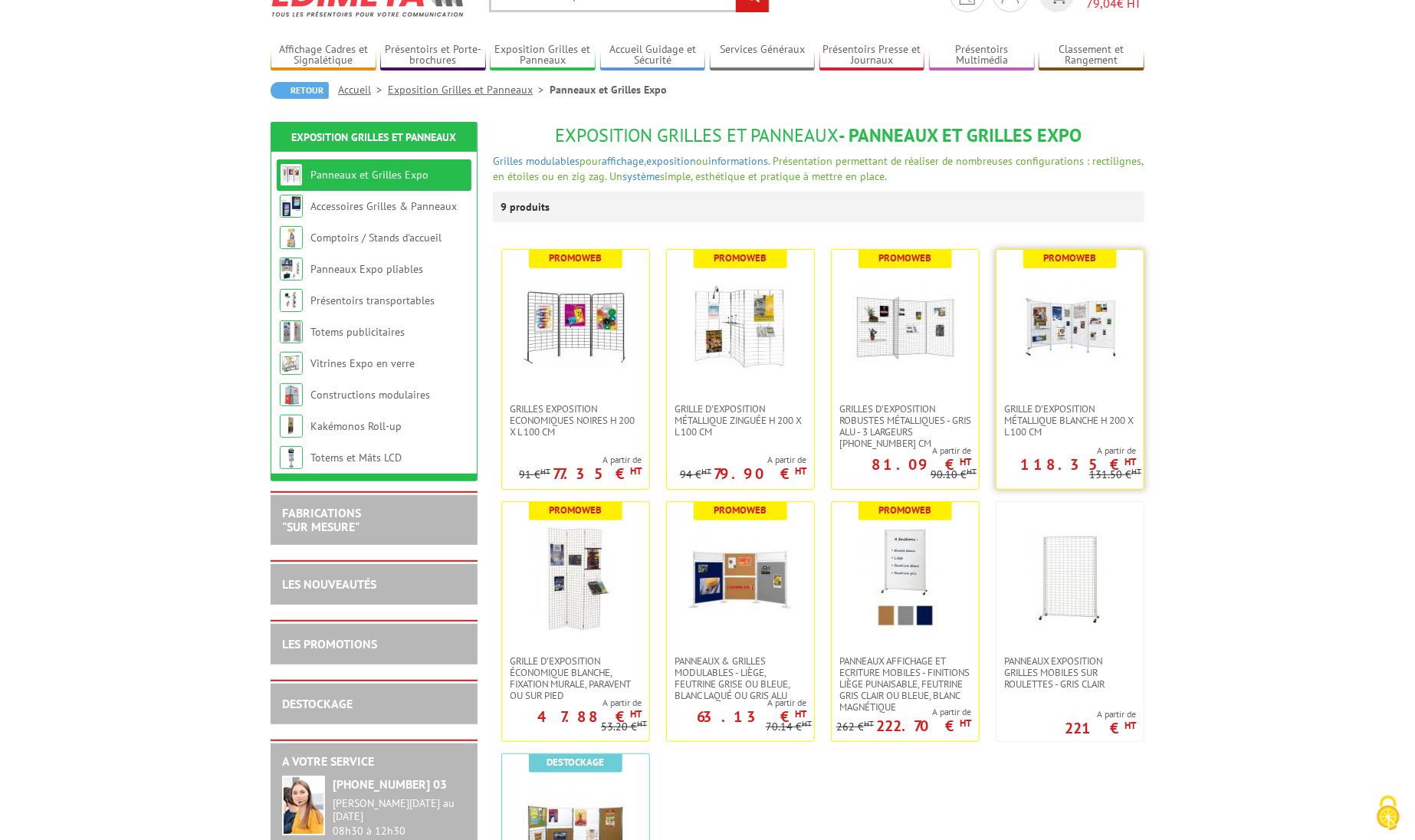 This screenshot has height=840, width=1415. Describe the element at coordinates (653, 56) in the screenshot. I see `a: Accueil Guidage et Sécurité` at that location.